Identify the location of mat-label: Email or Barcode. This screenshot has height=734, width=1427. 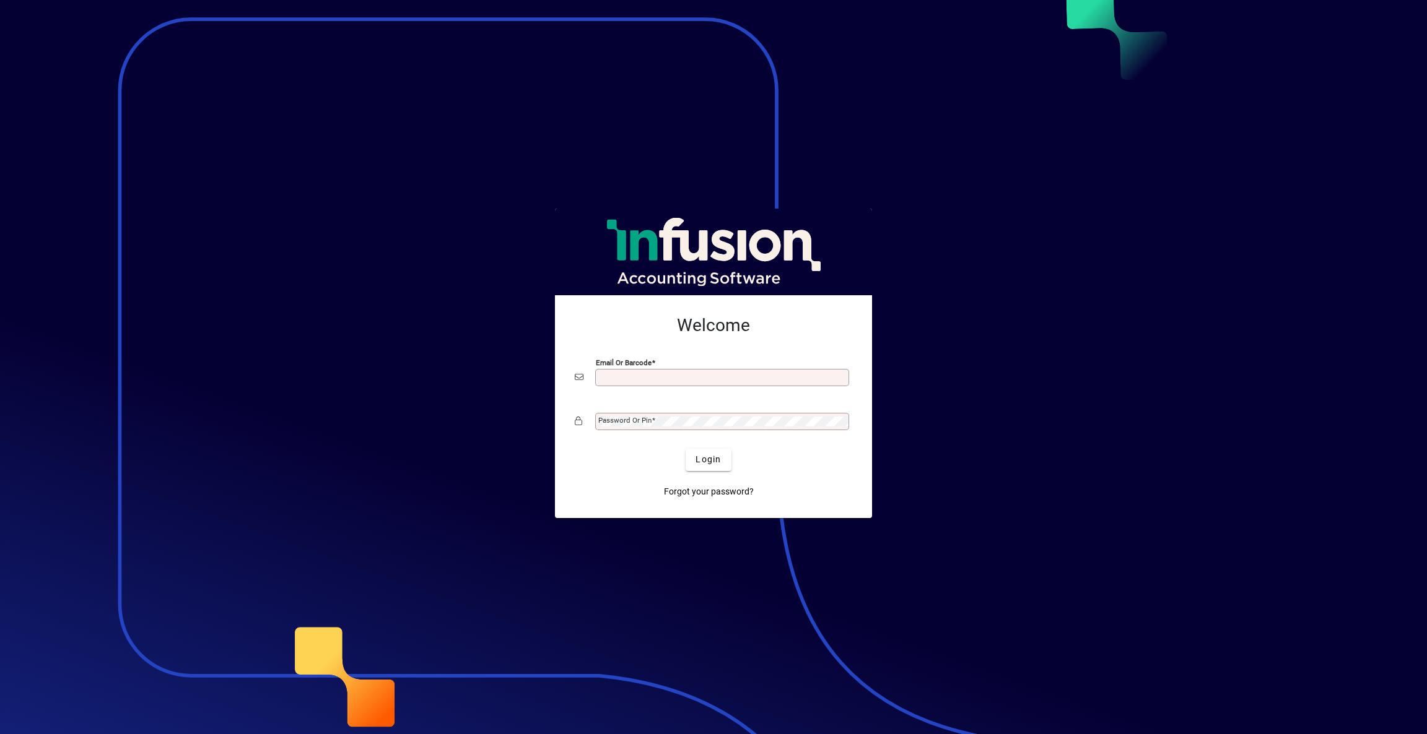
(624, 362).